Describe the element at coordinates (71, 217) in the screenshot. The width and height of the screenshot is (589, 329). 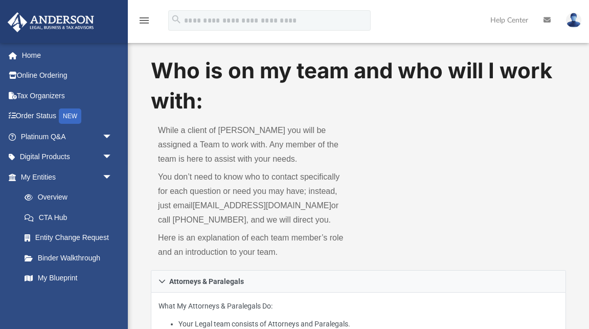
I see `a: CTA Hub` at that location.